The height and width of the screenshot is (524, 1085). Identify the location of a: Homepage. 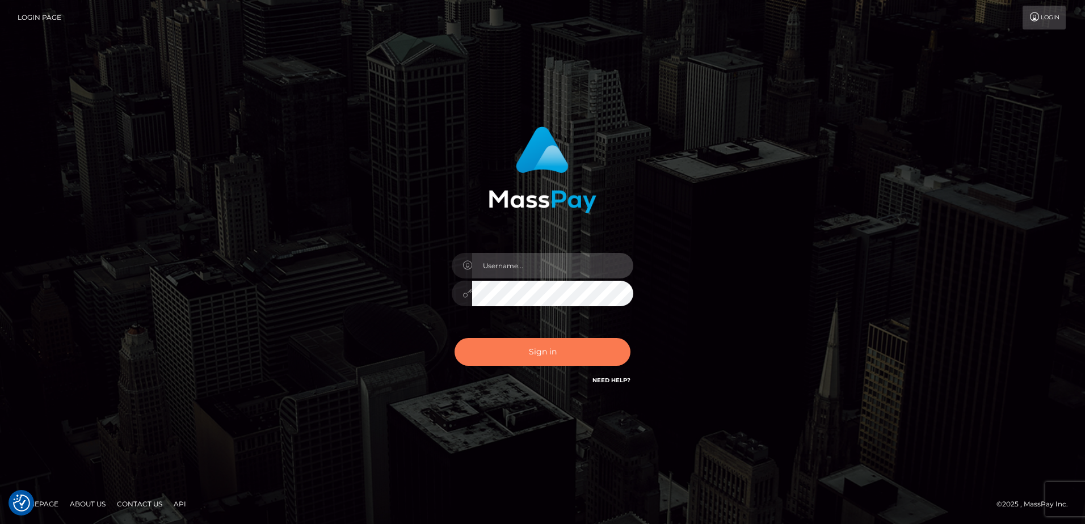
(37, 504).